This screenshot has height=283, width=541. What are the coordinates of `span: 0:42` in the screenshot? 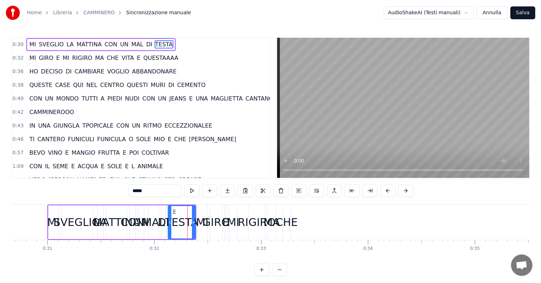 It's located at (18, 112).